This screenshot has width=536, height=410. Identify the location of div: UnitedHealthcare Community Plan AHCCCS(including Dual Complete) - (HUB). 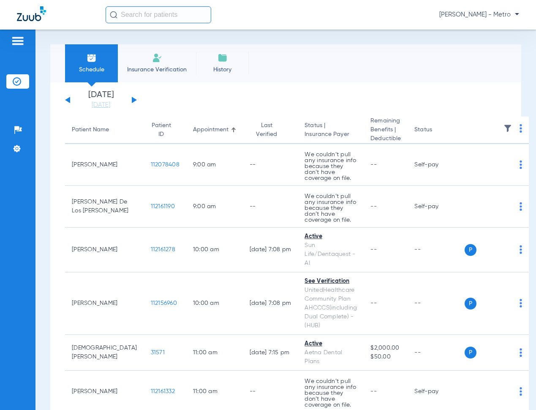
(331, 308).